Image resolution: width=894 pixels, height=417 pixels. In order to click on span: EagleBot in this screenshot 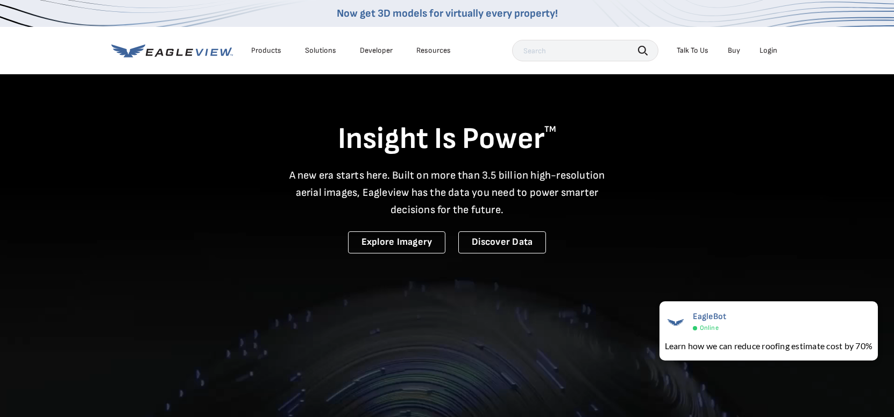, I will do `click(709, 316)`.